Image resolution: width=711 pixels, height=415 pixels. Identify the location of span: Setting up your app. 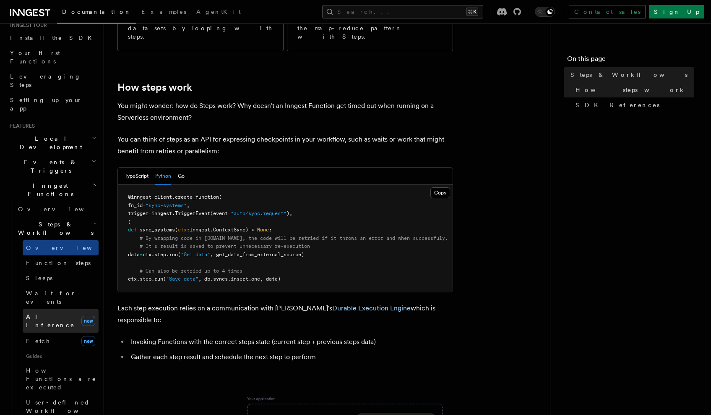
(46, 104).